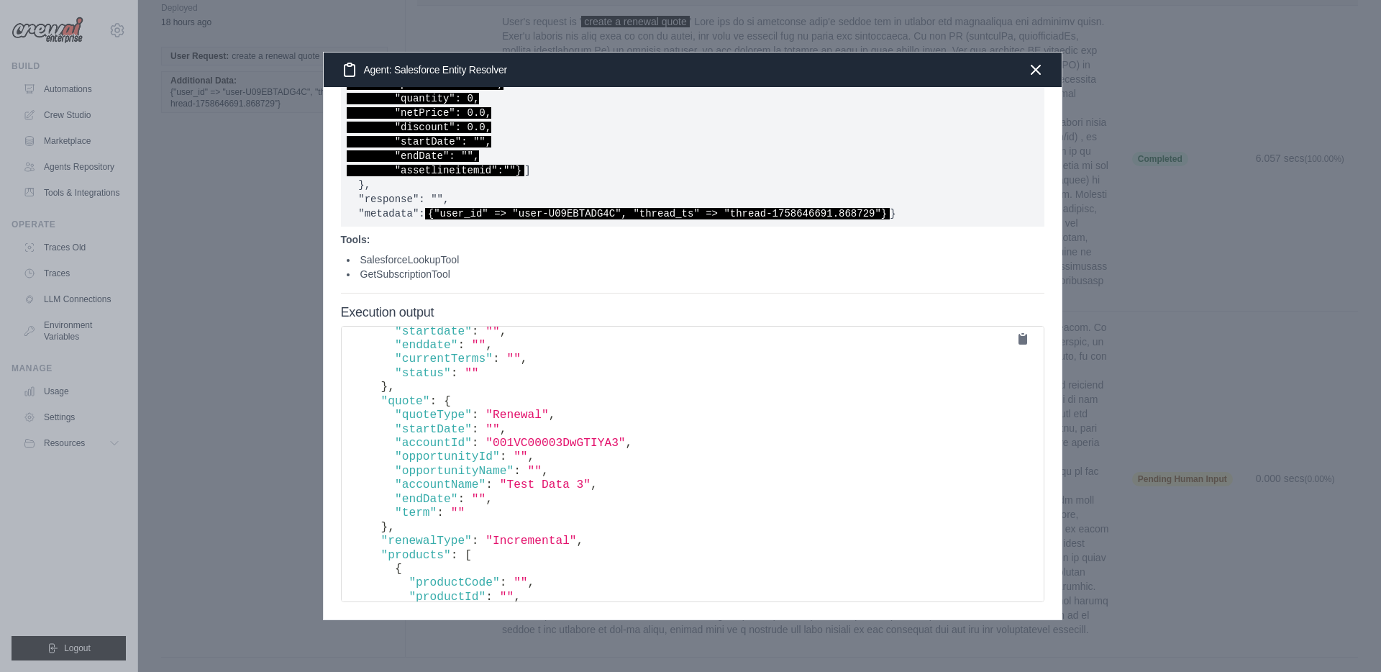 The width and height of the screenshot is (1381, 672). I want to click on span: "currentTerms", so click(444, 359).